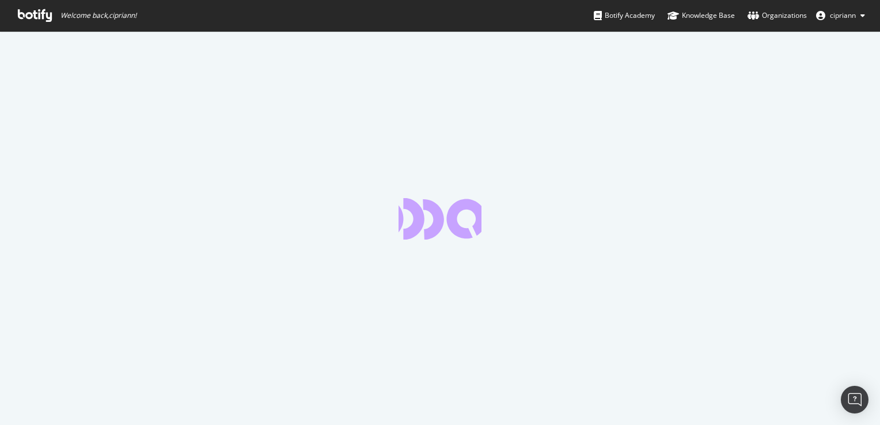 This screenshot has width=880, height=425. Describe the element at coordinates (854, 400) in the screenshot. I see `div: Open Intercom Messenger` at that location.